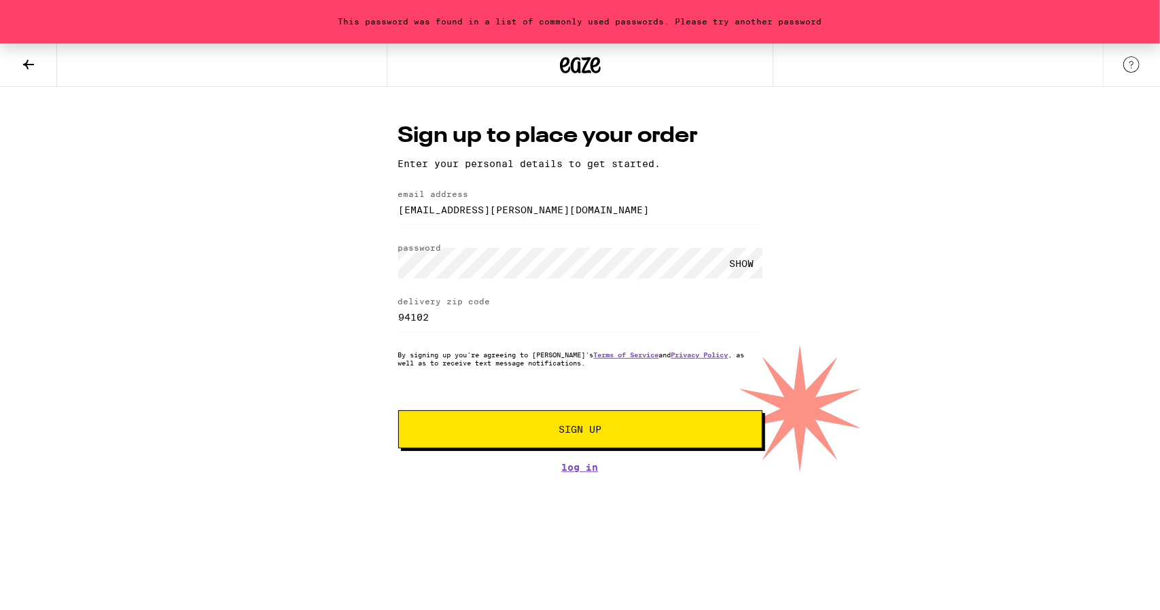 This screenshot has width=1160, height=610. What do you see at coordinates (433, 194) in the screenshot?
I see `label: email address` at bounding box center [433, 194].